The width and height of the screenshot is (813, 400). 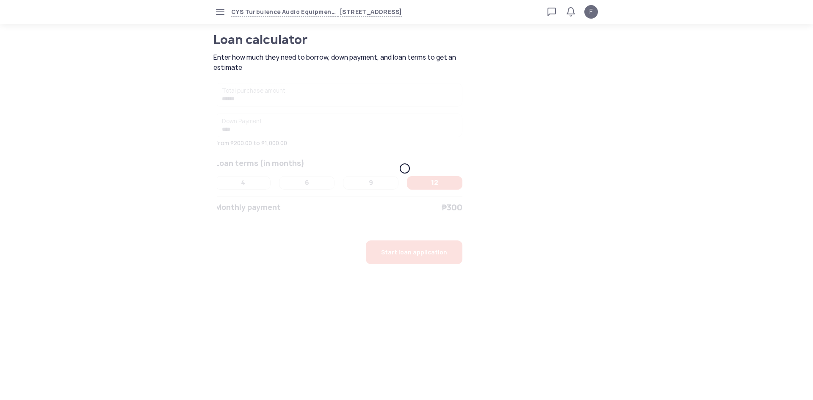 What do you see at coordinates (591, 12) in the screenshot?
I see `button: F` at bounding box center [591, 12].